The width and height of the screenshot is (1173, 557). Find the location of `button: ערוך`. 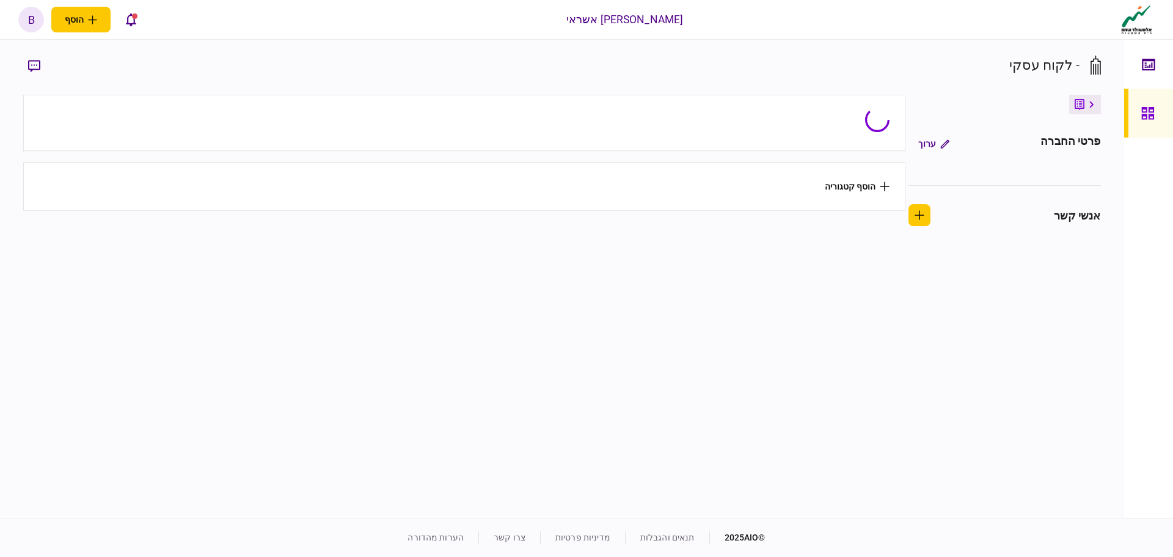

button: ערוך is located at coordinates (933, 144).